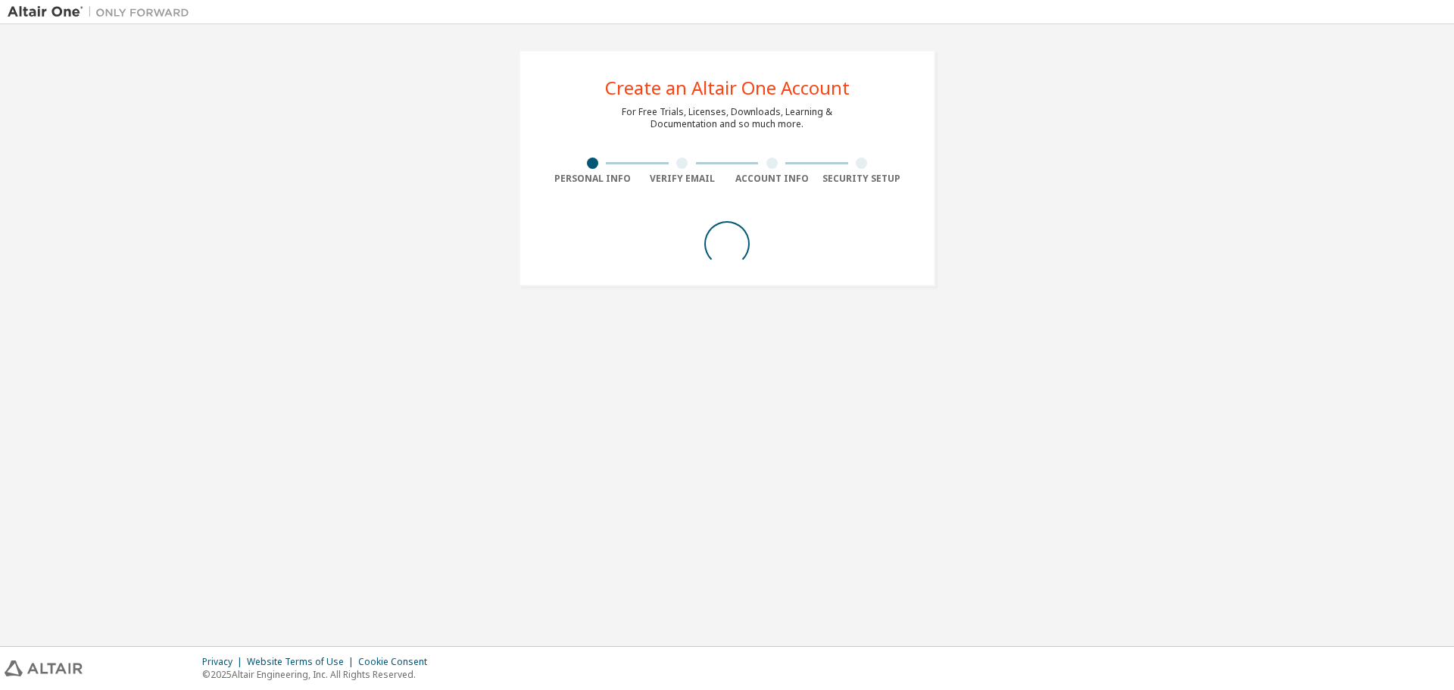 This screenshot has width=1454, height=690. What do you see at coordinates (102, 12) in the screenshot?
I see `img: Altair One` at bounding box center [102, 12].